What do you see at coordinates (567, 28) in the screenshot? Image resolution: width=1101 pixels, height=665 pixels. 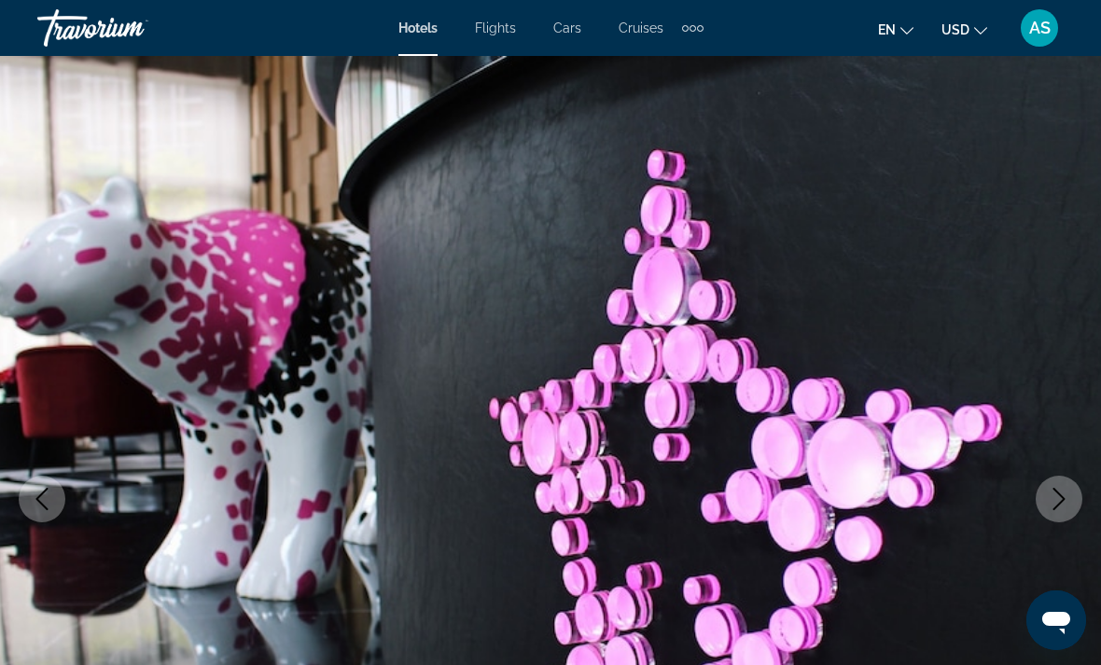 I see `a: Cars` at bounding box center [567, 28].